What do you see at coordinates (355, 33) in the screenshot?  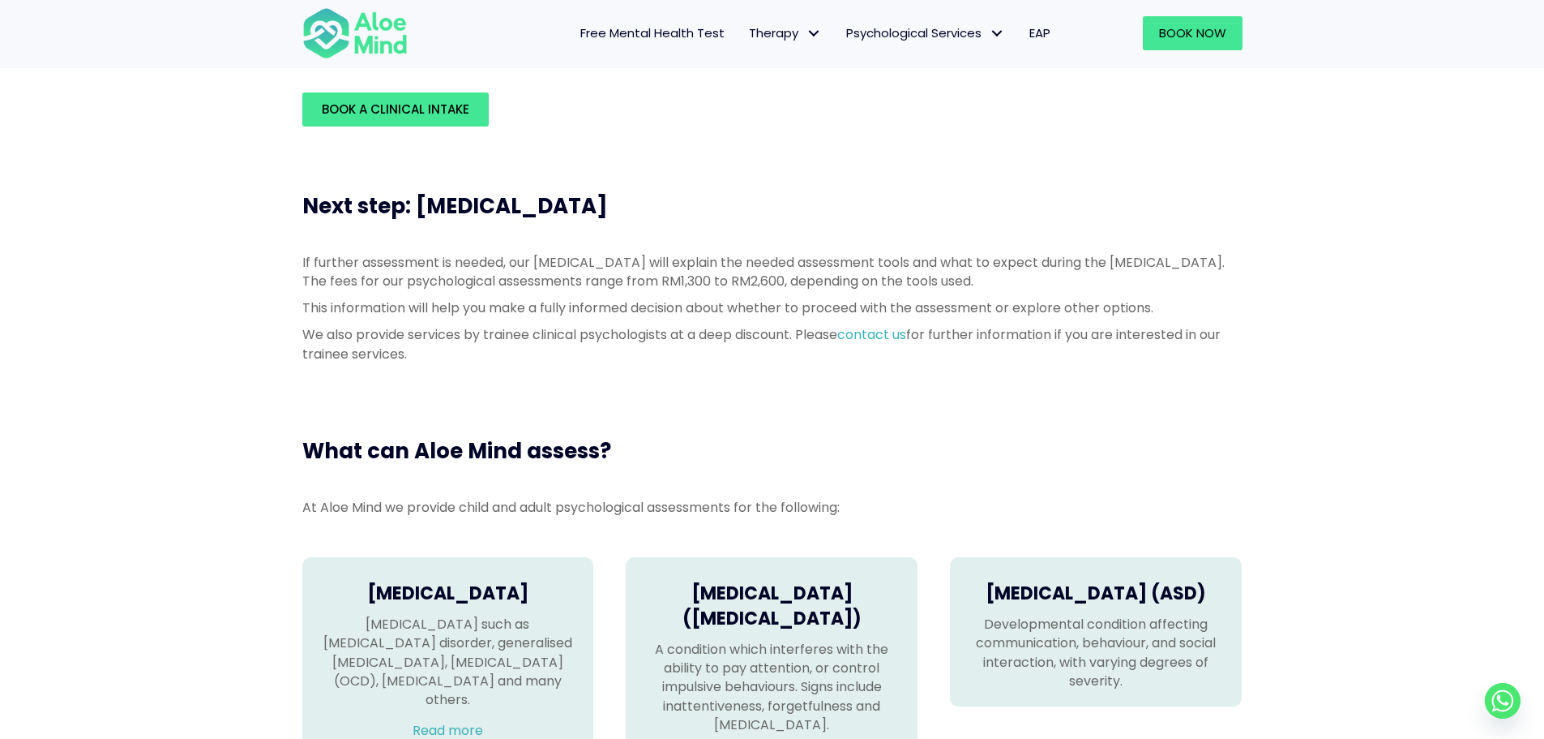 I see `img: Aloe mind Logo` at bounding box center [355, 33].